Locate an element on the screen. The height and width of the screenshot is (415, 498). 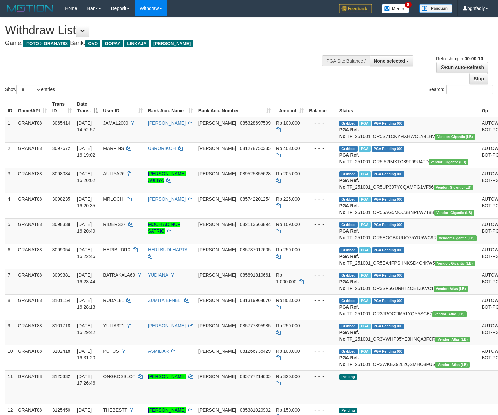
span: Copy 085777895985 to clipboard is located at coordinates (255, 326).